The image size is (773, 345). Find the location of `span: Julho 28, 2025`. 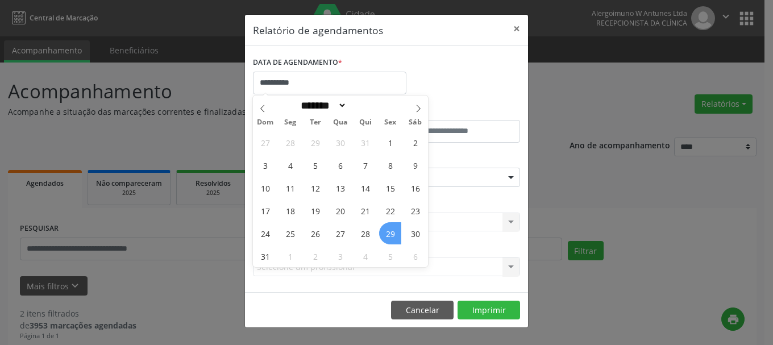

span: Julho 28, 2025 is located at coordinates (290, 142).